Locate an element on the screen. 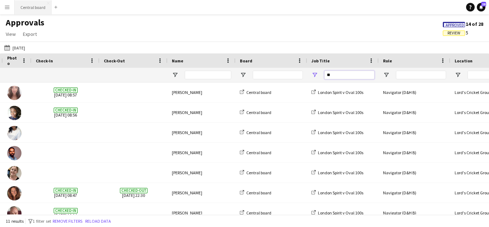 The width and height of the screenshot is (489, 227). span: 1 filter set is located at coordinates (42, 221).